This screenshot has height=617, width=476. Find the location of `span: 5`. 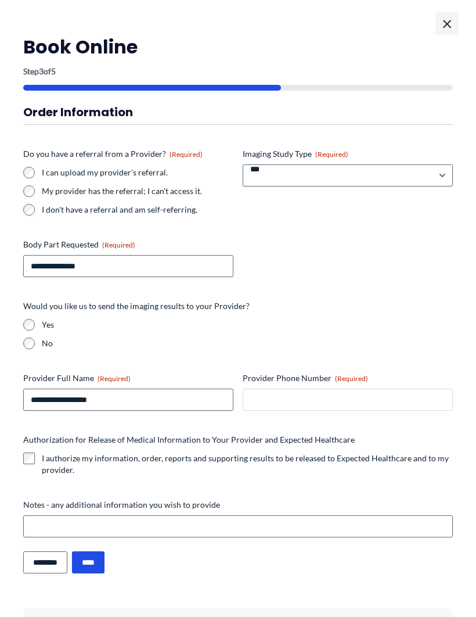

span: 5 is located at coordinates (53, 71).